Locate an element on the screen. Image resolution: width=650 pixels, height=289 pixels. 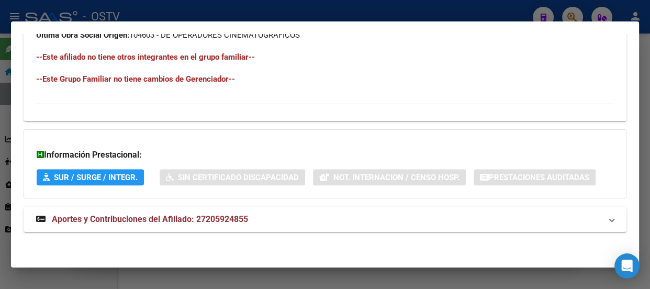
span: 104603 - DE OPERADORES CINEMATOGRAFICOS is located at coordinates (168, 35).